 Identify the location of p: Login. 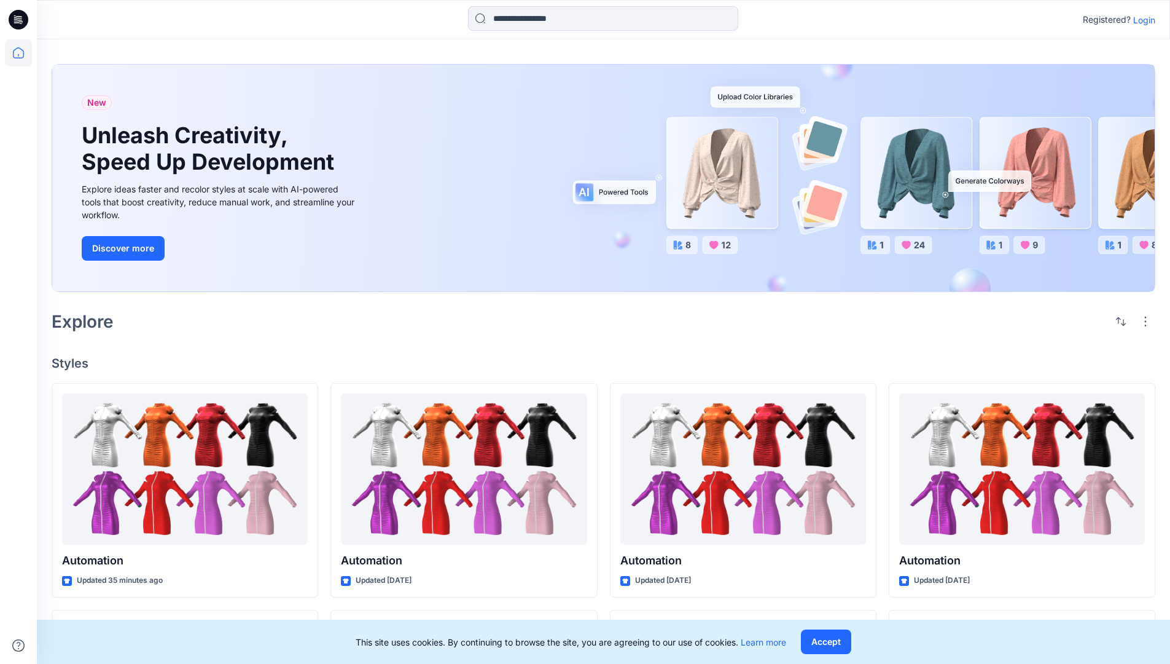
(1145, 20).